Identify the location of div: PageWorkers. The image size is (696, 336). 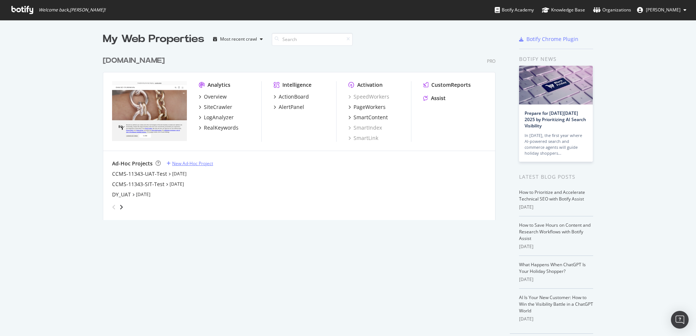
(370, 107).